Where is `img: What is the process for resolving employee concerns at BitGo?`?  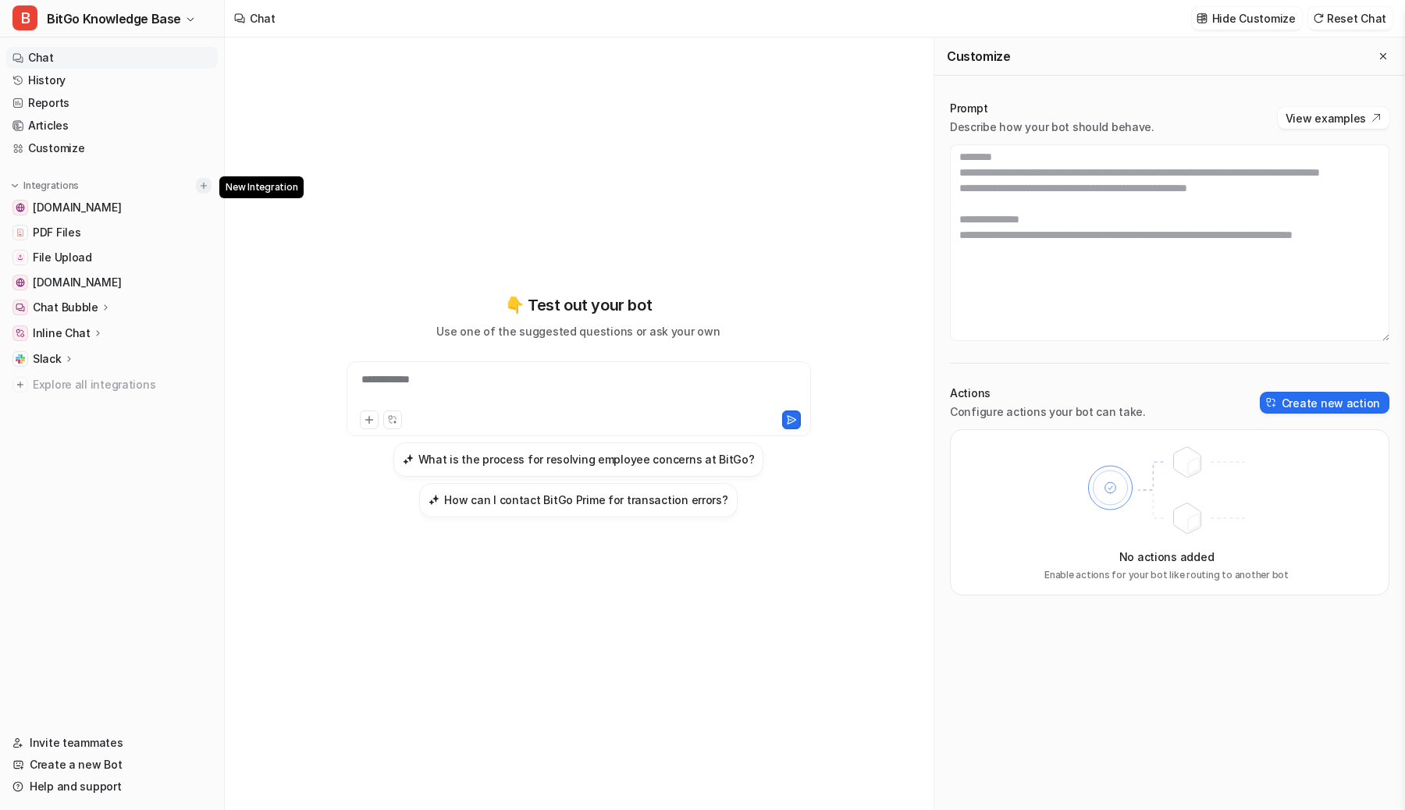
img: What is the process for resolving employee concerns at BitGo? is located at coordinates (408, 459).